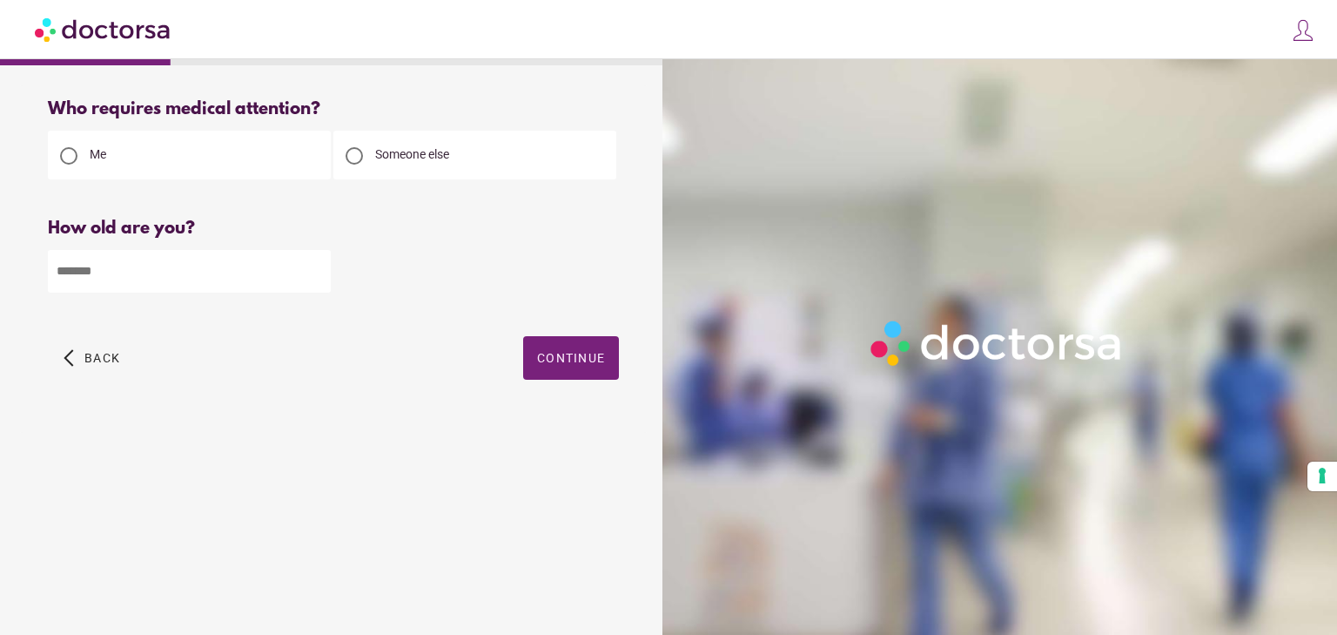 Image resolution: width=1337 pixels, height=635 pixels. I want to click on button: Your consent preferences for tracking technologies, so click(1322, 476).